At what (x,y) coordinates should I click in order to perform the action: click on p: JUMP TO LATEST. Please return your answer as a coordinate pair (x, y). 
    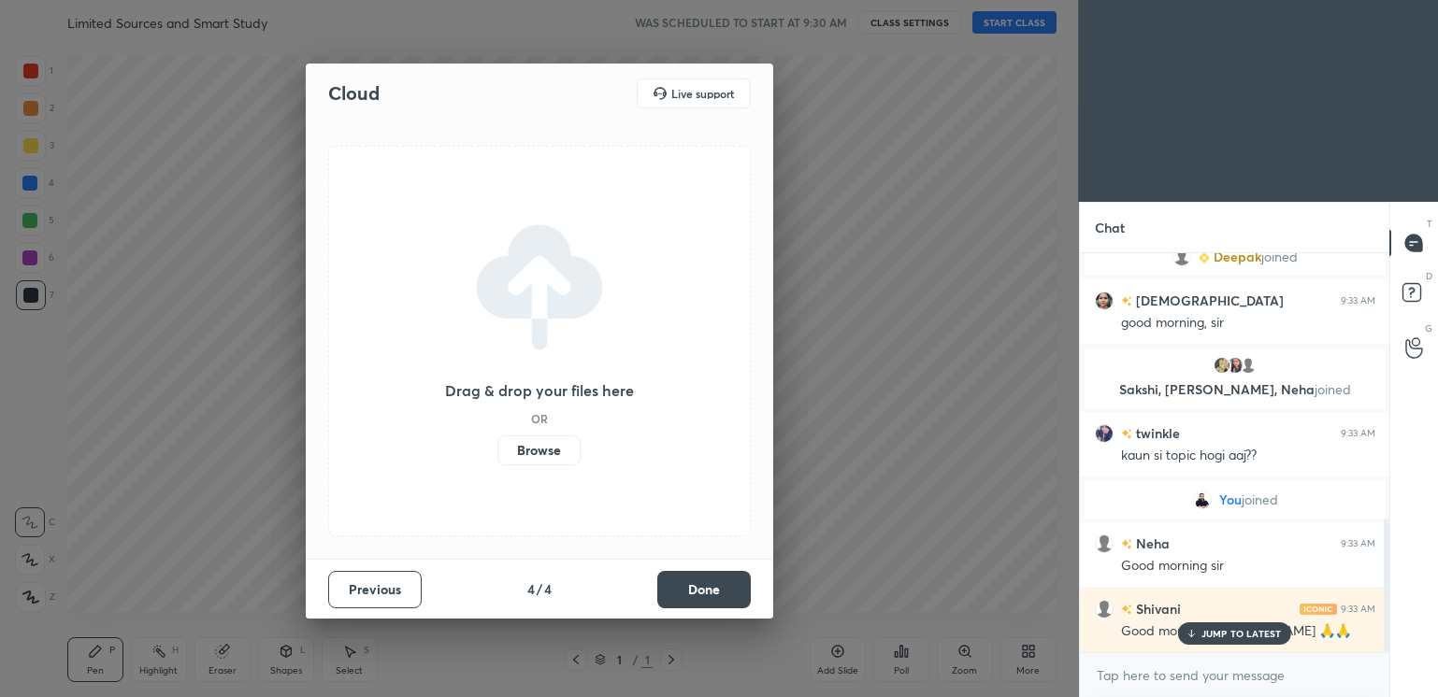
    Looking at the image, I should click on (1241, 634).